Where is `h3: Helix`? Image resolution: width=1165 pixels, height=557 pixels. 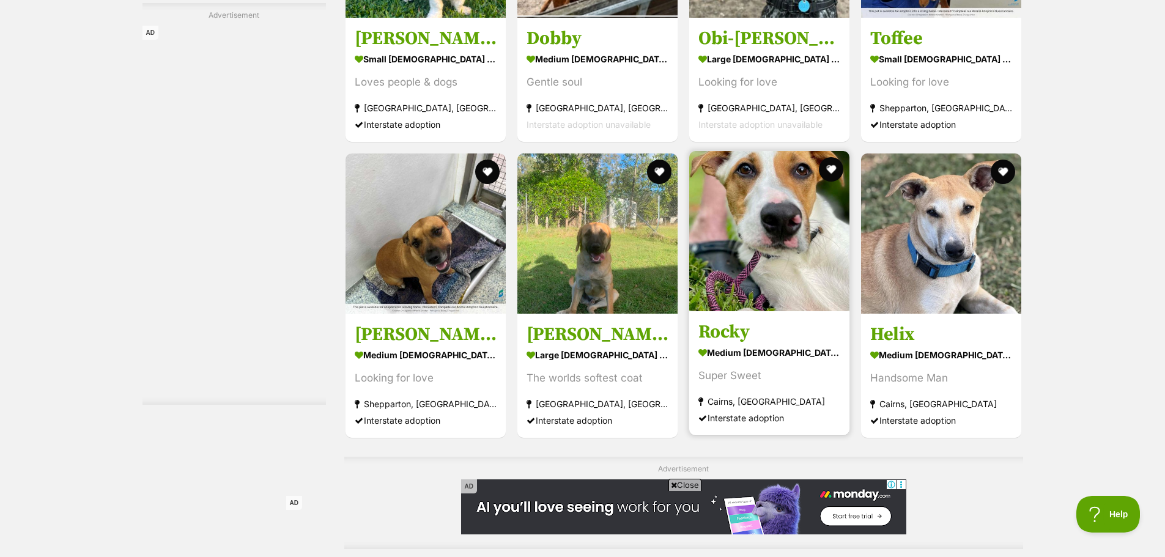 h3: Helix is located at coordinates (942, 334).